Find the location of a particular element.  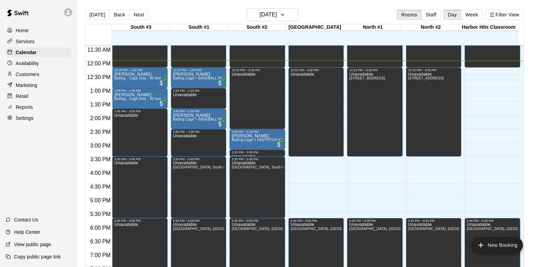

div: Harbor Hits Classroom is located at coordinates (488, 27).